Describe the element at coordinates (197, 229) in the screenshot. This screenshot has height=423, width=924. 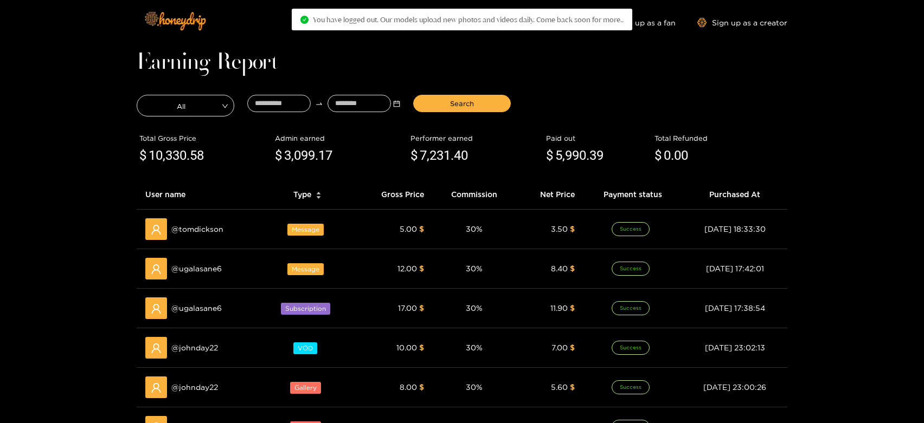
I see `span: @ tomdickson` at that location.